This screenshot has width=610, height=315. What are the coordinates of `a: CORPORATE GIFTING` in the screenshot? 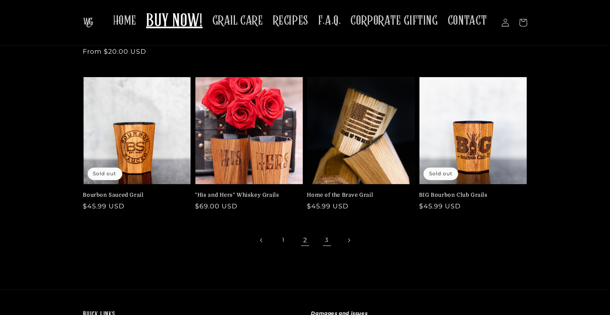 It's located at (395, 21).